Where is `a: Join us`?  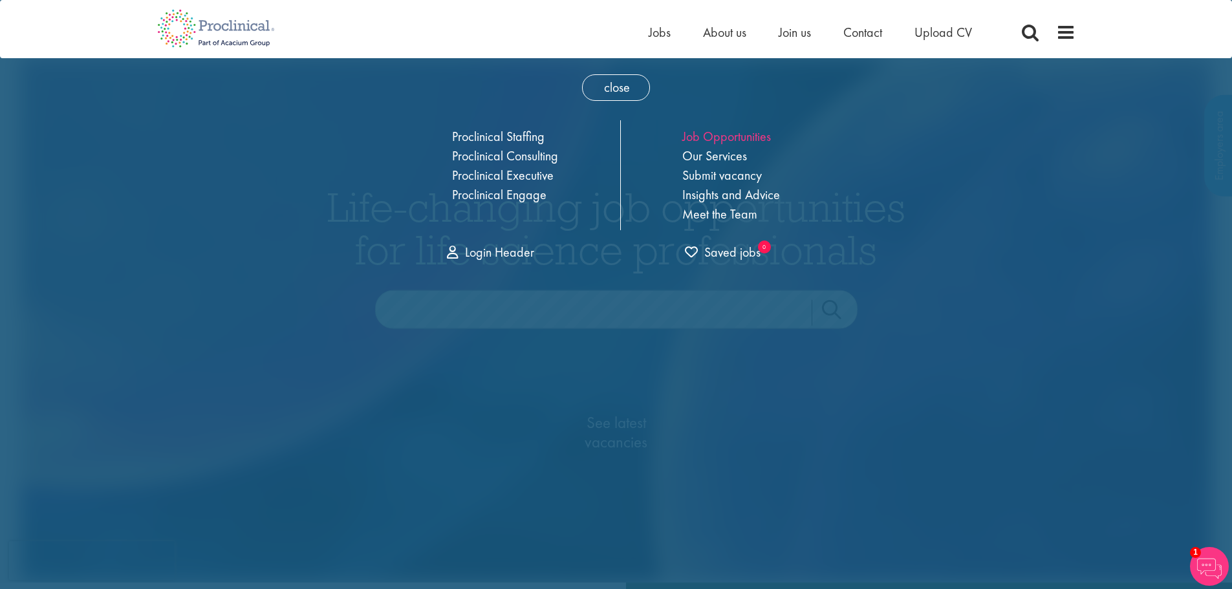 a: Join us is located at coordinates (795, 32).